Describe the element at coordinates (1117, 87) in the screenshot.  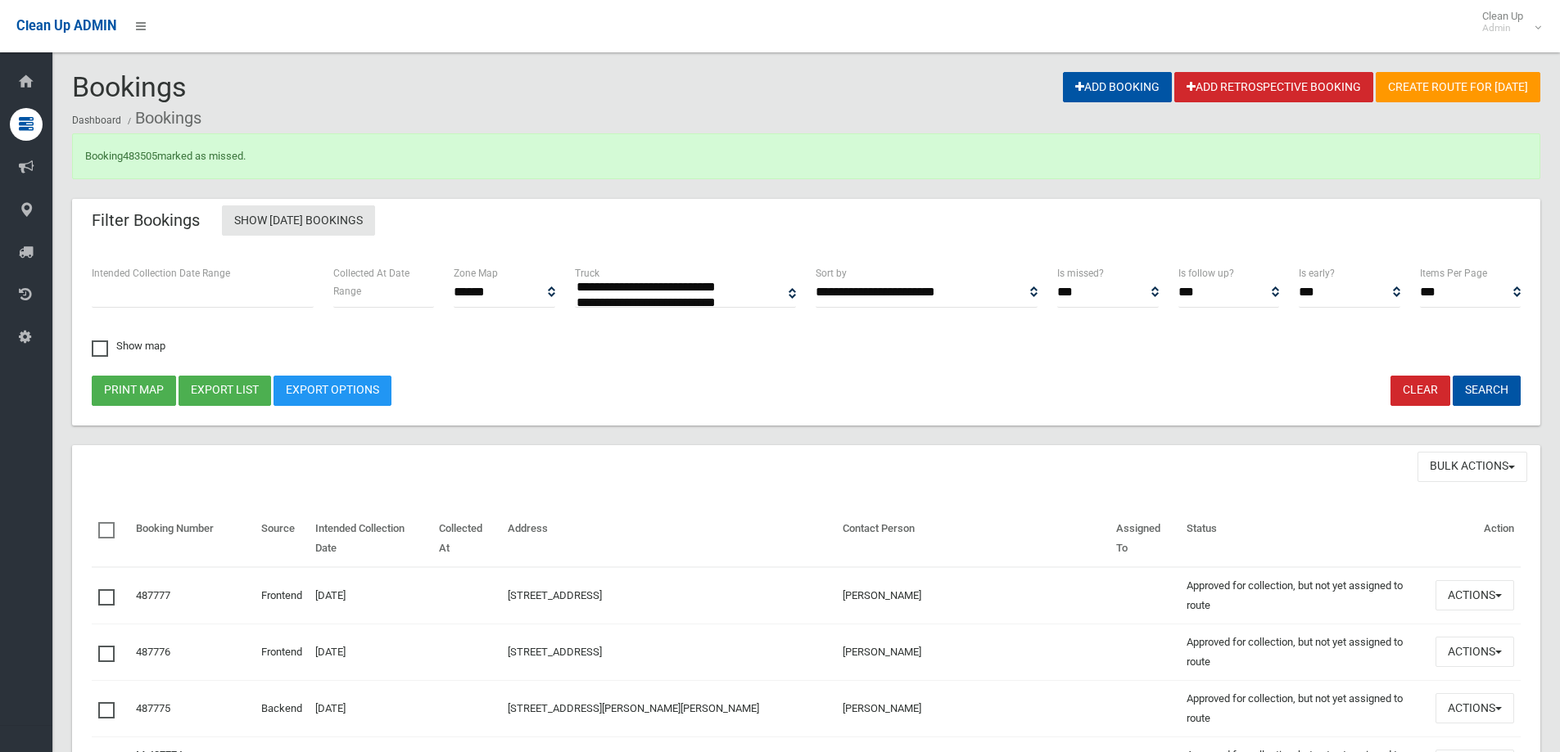
I see `a: Add Booking` at that location.